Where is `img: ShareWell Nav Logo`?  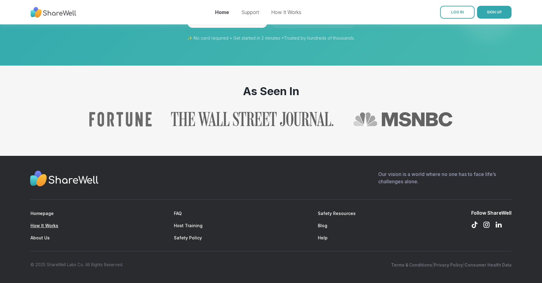
img: ShareWell Nav Logo is located at coordinates (53, 12).